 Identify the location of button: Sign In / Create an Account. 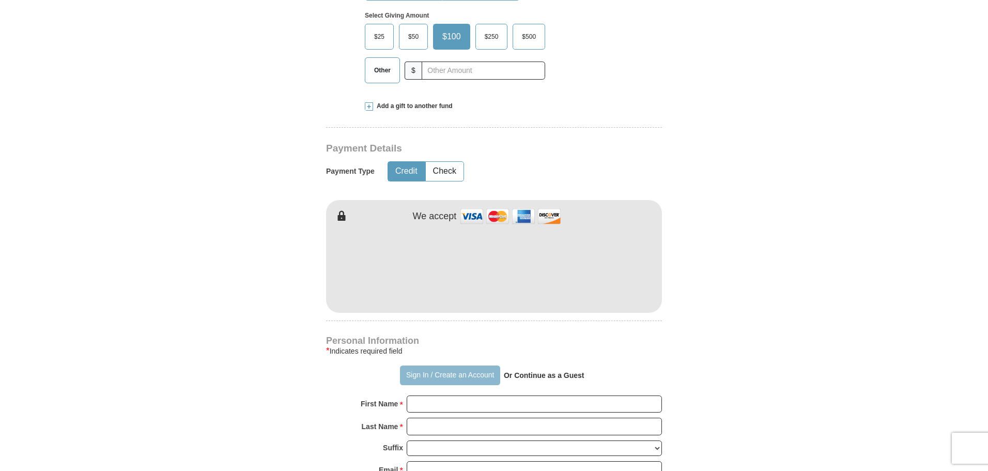
(449, 375).